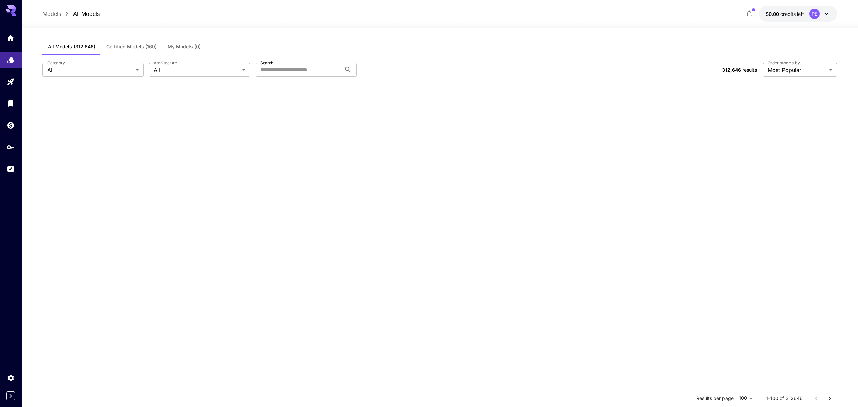 This screenshot has width=858, height=407. I want to click on div: Usage, so click(11, 169).